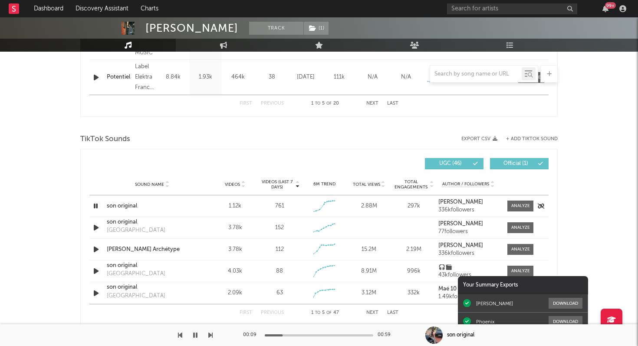 Image resolution: width=638 pixels, height=346 pixels. What do you see at coordinates (324, 184) in the screenshot?
I see `div: 6M Trend` at bounding box center [324, 184].